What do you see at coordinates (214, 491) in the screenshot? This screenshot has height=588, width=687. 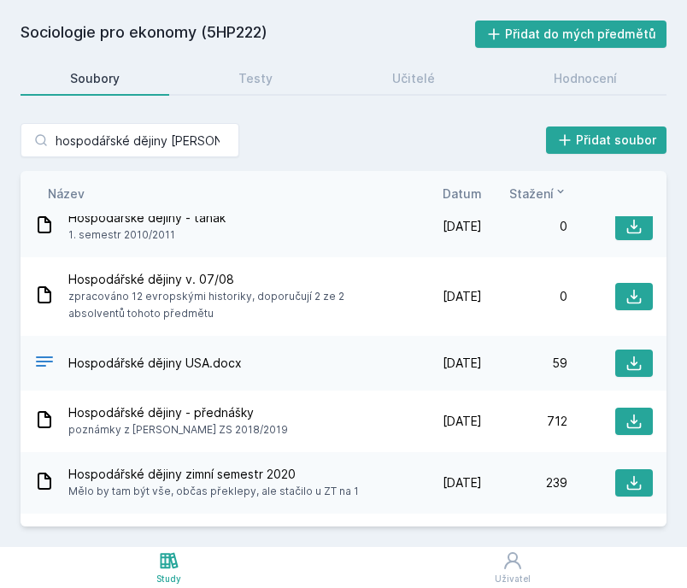 I see `span: Mělo by tam být vše, občas překlepy, ale stačilo u ZT na 1` at bounding box center [214, 491].